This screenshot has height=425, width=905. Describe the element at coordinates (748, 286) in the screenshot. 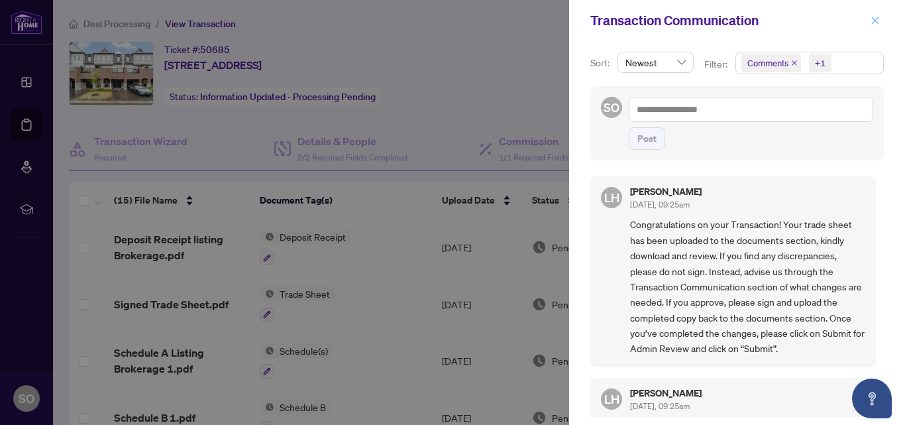

I see `span: Congratulations on your Transaction! Your trade sheet has been uploaded to the documents section,...` at that location.